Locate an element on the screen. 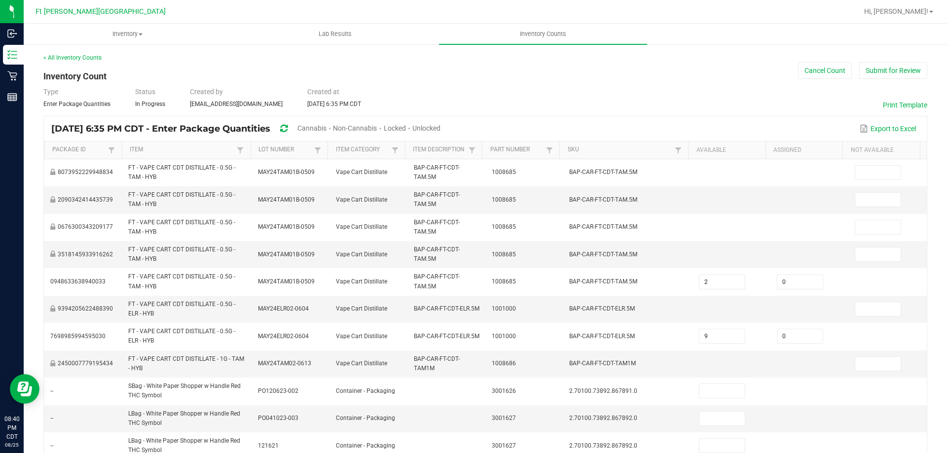 This screenshot has width=947, height=453. span: Created at is located at coordinates (323, 92).